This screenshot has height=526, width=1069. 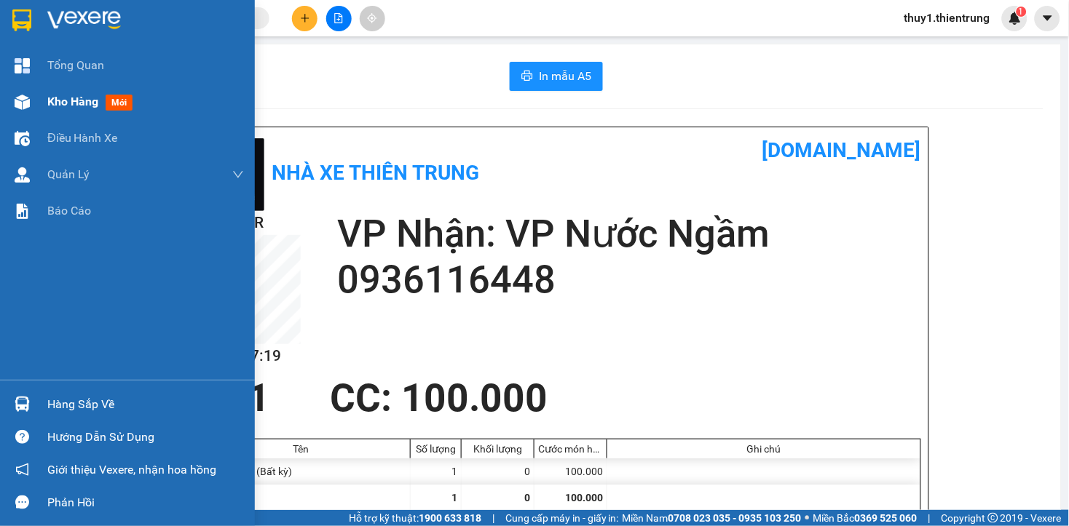 I want to click on span: copyright, so click(x=993, y=518).